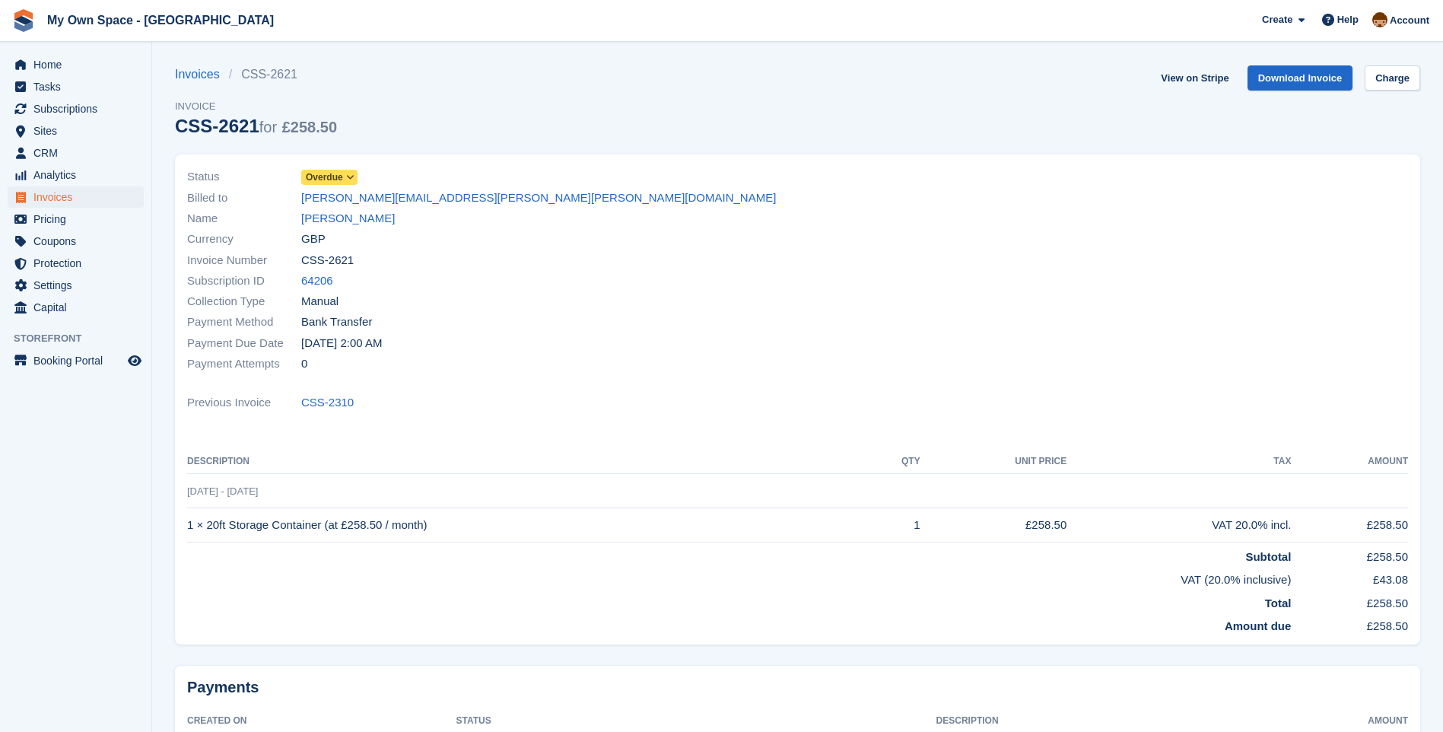  Describe the element at coordinates (244, 239) in the screenshot. I see `span: Currency` at that location.